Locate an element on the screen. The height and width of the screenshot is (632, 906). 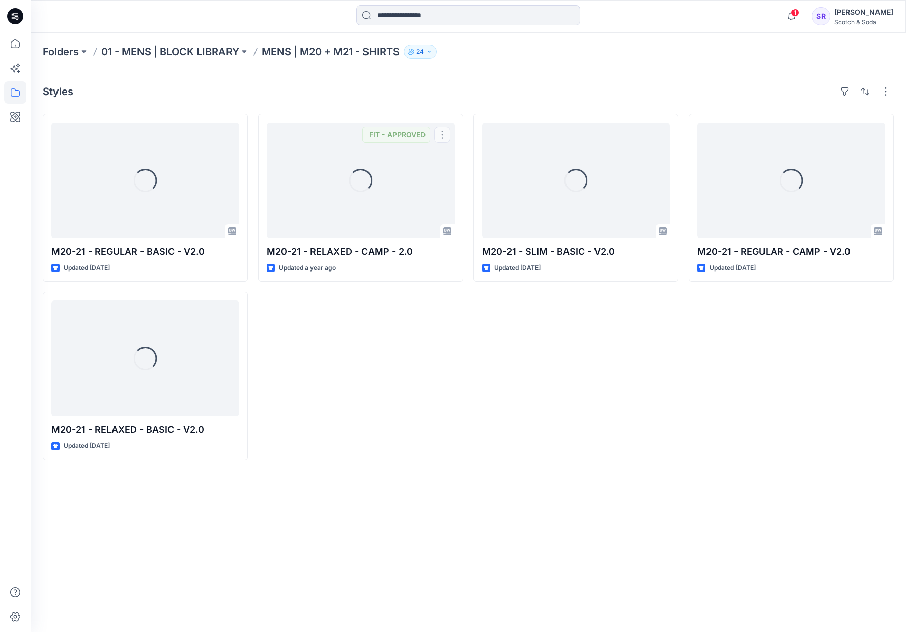
p: Updated a year ago is located at coordinates (307, 268).